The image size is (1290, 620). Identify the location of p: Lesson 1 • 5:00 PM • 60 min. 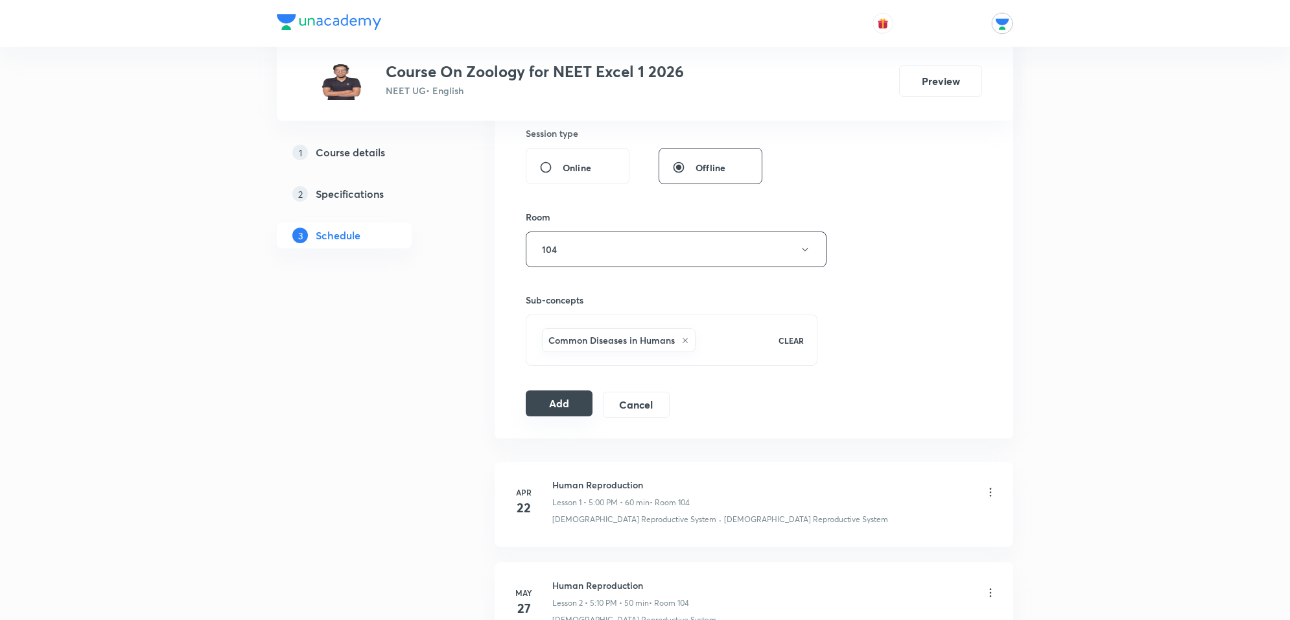
(601, 502).